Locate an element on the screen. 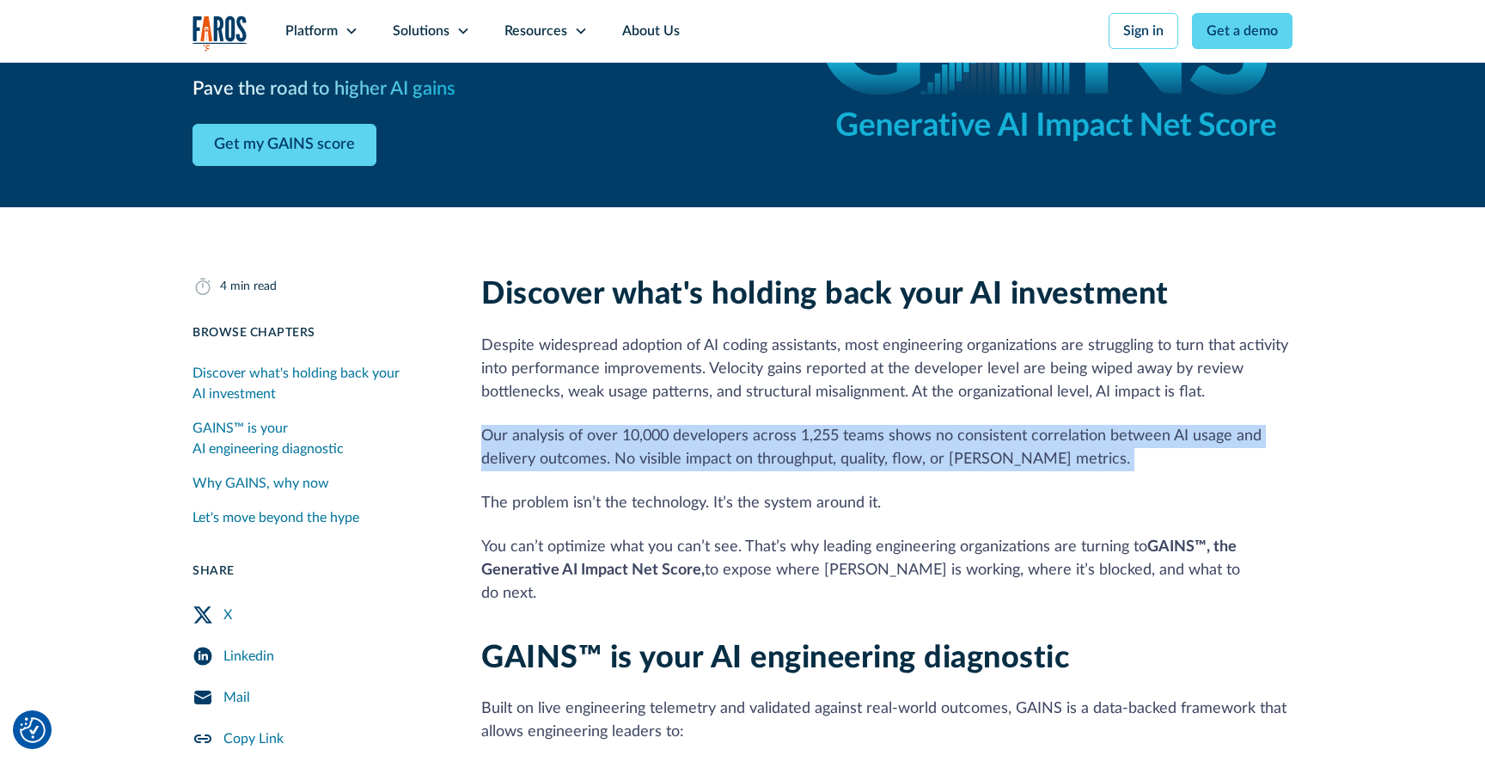 The width and height of the screenshot is (1485, 762). h2: GAINS™ is your AI engineering diagnostic is located at coordinates (887, 658).